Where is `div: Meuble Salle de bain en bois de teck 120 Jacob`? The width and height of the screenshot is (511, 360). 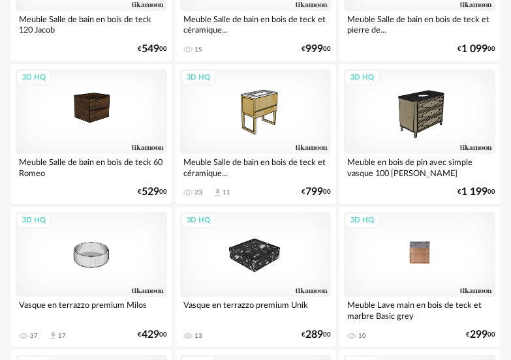
div: Meuble Salle de bain en bois de teck 120 Jacob is located at coordinates (91, 24).